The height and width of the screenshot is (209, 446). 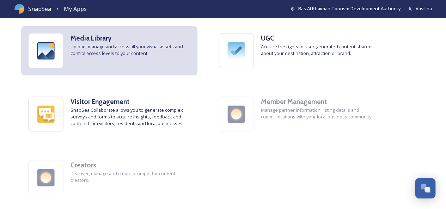 I want to click on button: Open Chat, so click(x=425, y=188).